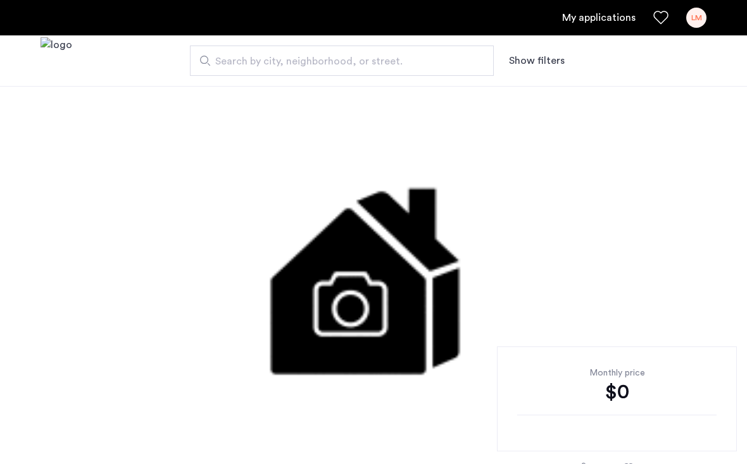 The height and width of the screenshot is (464, 747). What do you see at coordinates (696, 18) in the screenshot?
I see `div: LM` at bounding box center [696, 18].